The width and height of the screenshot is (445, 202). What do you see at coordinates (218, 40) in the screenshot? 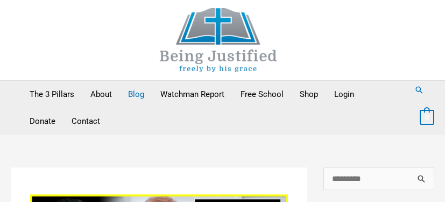
I see `img: Being Justified` at bounding box center [218, 40].